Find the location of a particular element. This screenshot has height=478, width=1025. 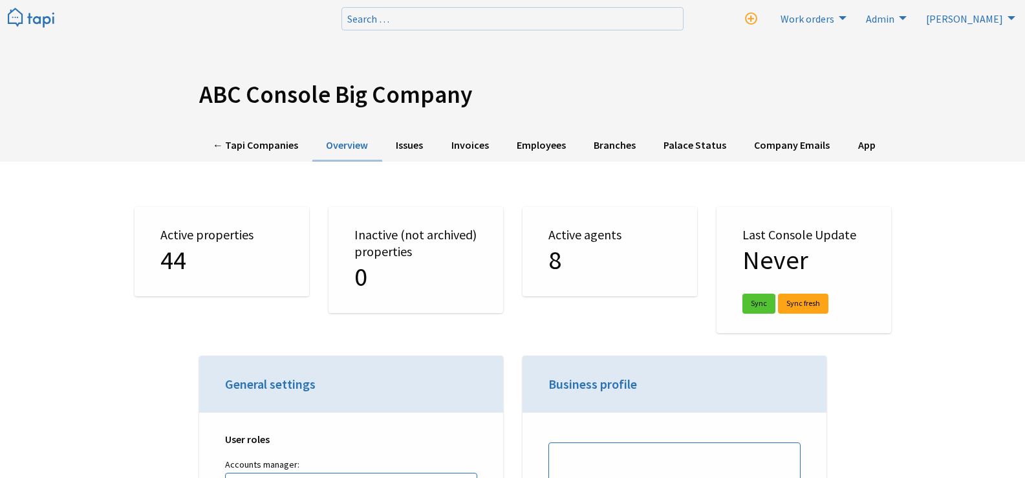

div: Last Console Update is located at coordinates (804, 270).